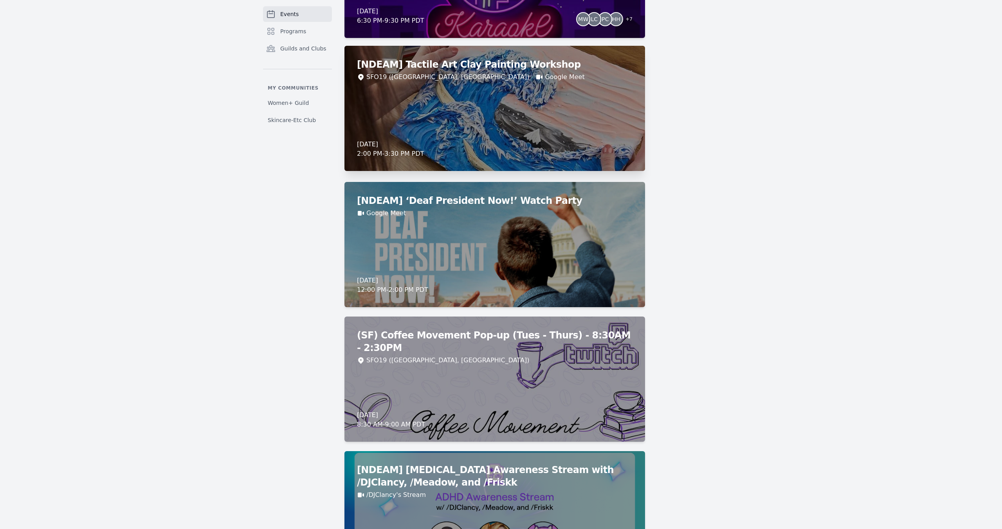 The width and height of the screenshot is (1002, 529). I want to click on span: Skincare-Etc Club, so click(292, 120).